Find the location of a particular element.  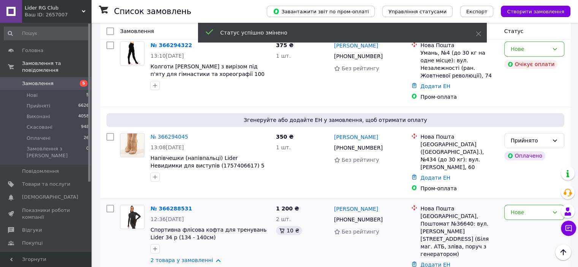

span: Скасовані is located at coordinates (40, 127).